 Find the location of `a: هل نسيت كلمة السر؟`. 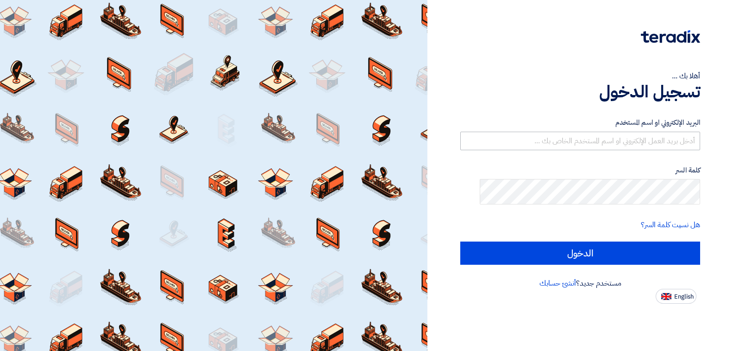

a: هل نسيت كلمة السر؟ is located at coordinates (671, 225).